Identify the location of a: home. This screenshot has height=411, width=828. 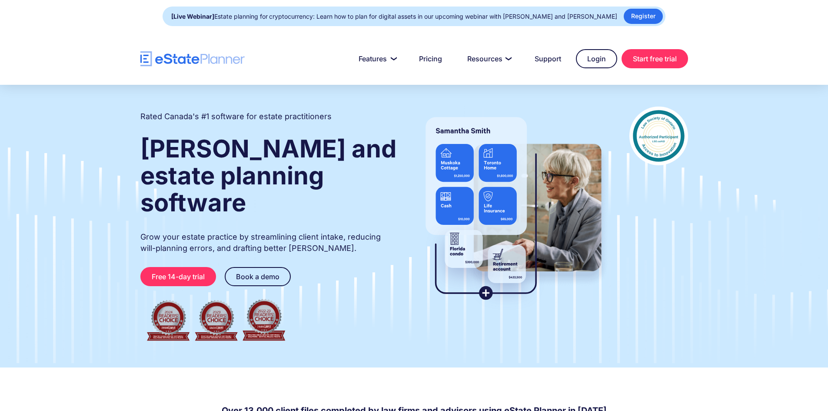
(192, 59).